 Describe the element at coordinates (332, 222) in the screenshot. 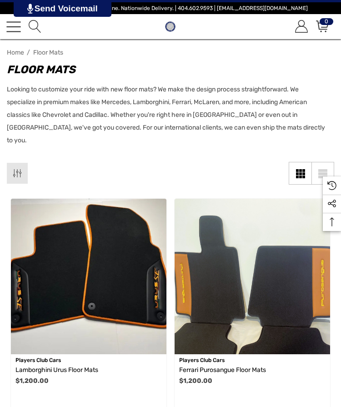

I see `svg: Top` at that location.